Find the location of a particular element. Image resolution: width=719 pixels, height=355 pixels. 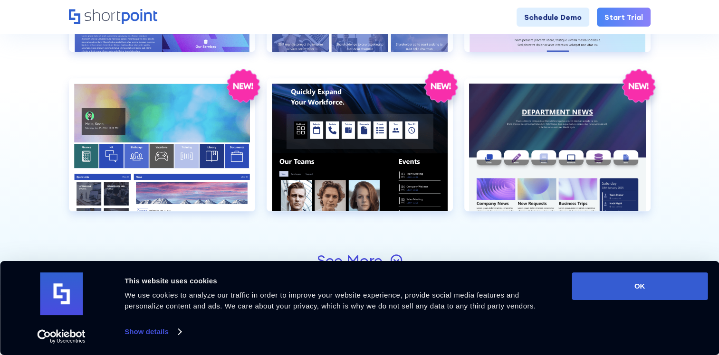

a: Home is located at coordinates (113, 17).